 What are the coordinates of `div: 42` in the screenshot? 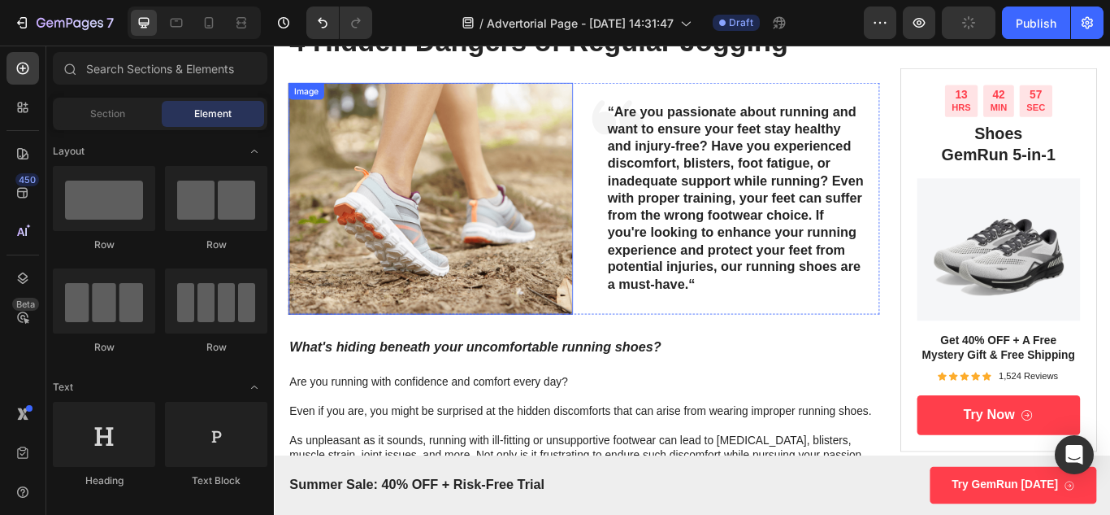 It's located at (845, 57).